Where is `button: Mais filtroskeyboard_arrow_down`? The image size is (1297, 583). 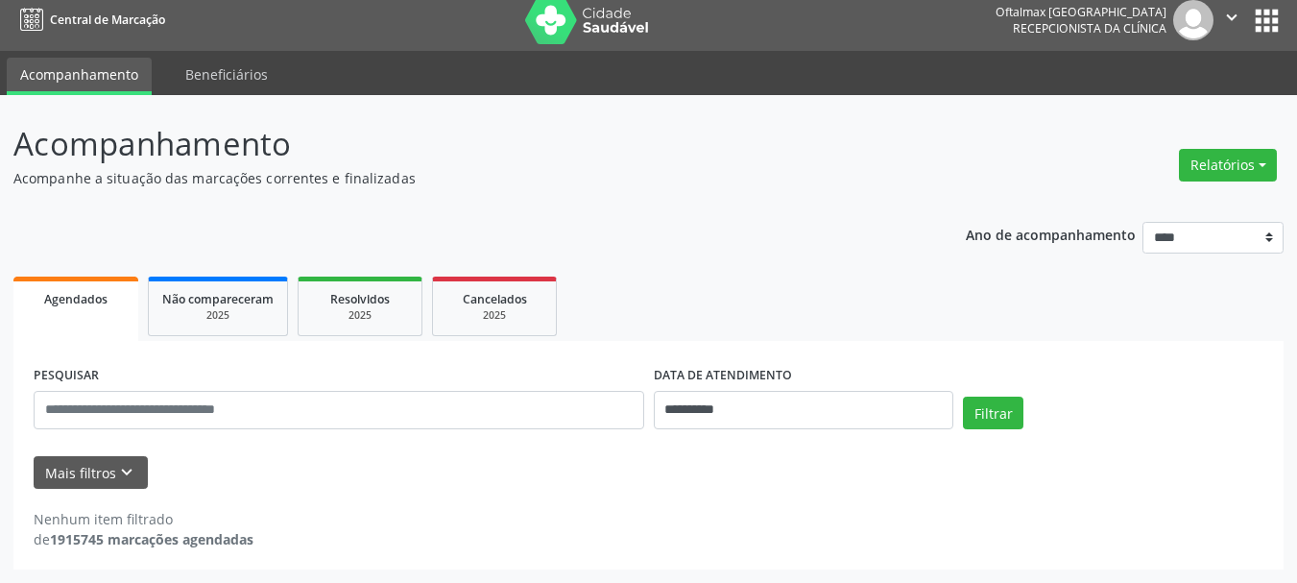 button: Mais filtroskeyboard_arrow_down is located at coordinates (90, 472).